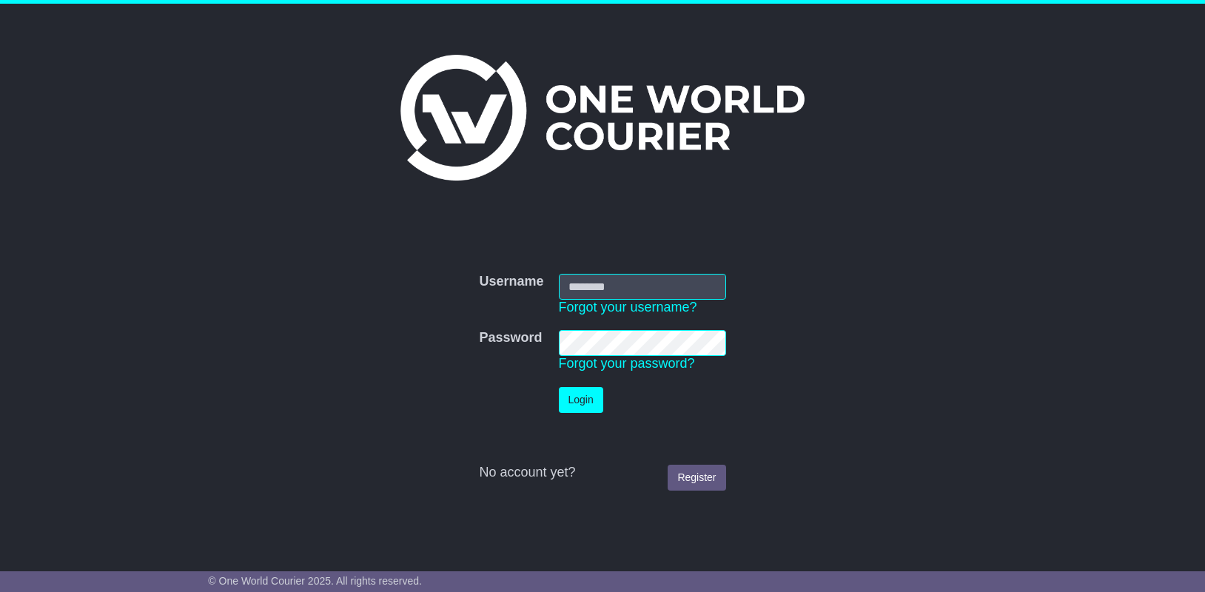 The image size is (1205, 592). What do you see at coordinates (603, 118) in the screenshot?
I see `img: One World` at bounding box center [603, 118].